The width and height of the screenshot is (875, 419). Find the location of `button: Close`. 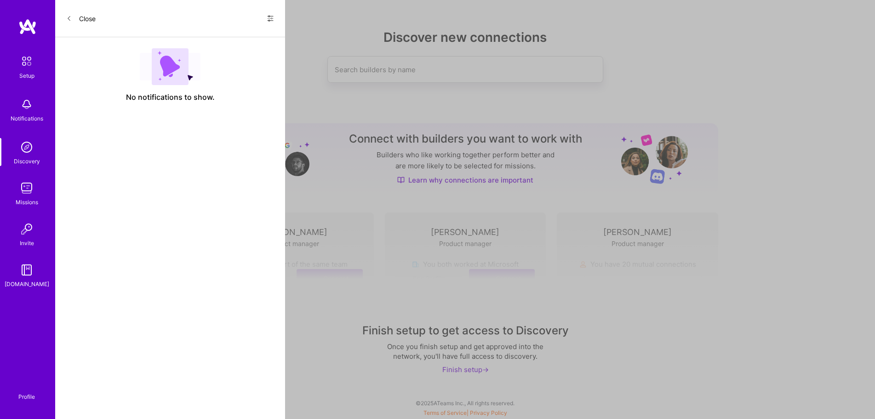

button: Close is located at coordinates (81, 18).